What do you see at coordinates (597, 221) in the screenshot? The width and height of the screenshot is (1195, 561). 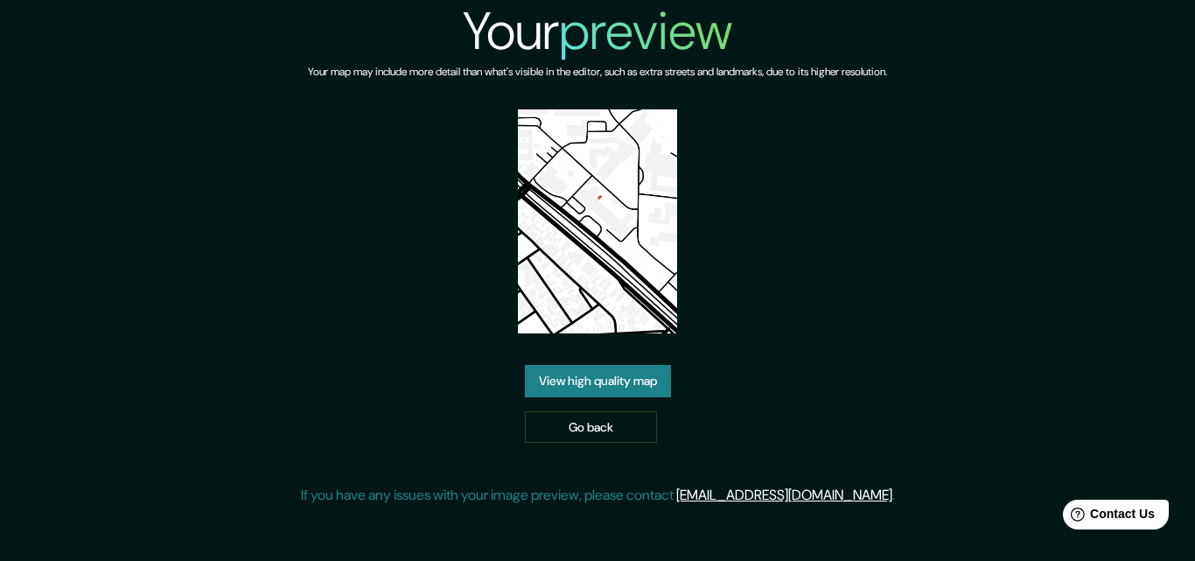 I see `img: created-map-preview` at bounding box center [597, 221].